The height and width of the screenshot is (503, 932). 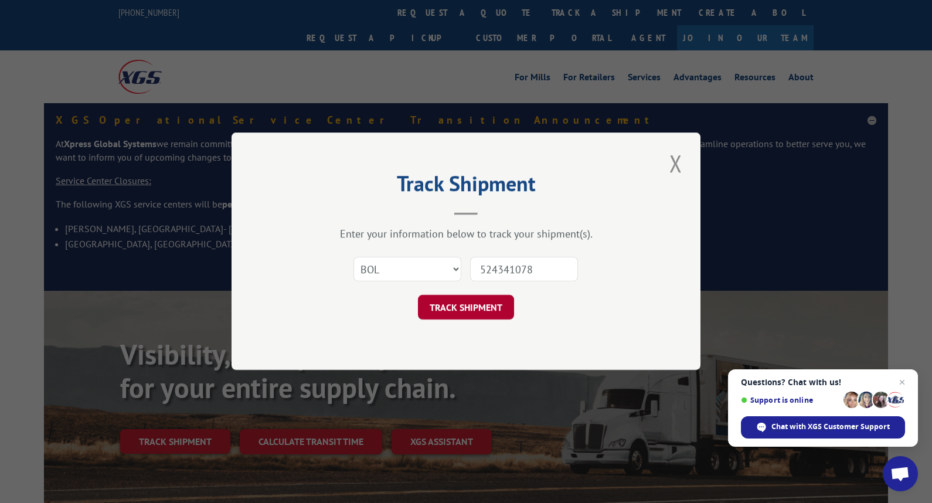 What do you see at coordinates (676, 163) in the screenshot?
I see `button: Close modal` at bounding box center [676, 163].